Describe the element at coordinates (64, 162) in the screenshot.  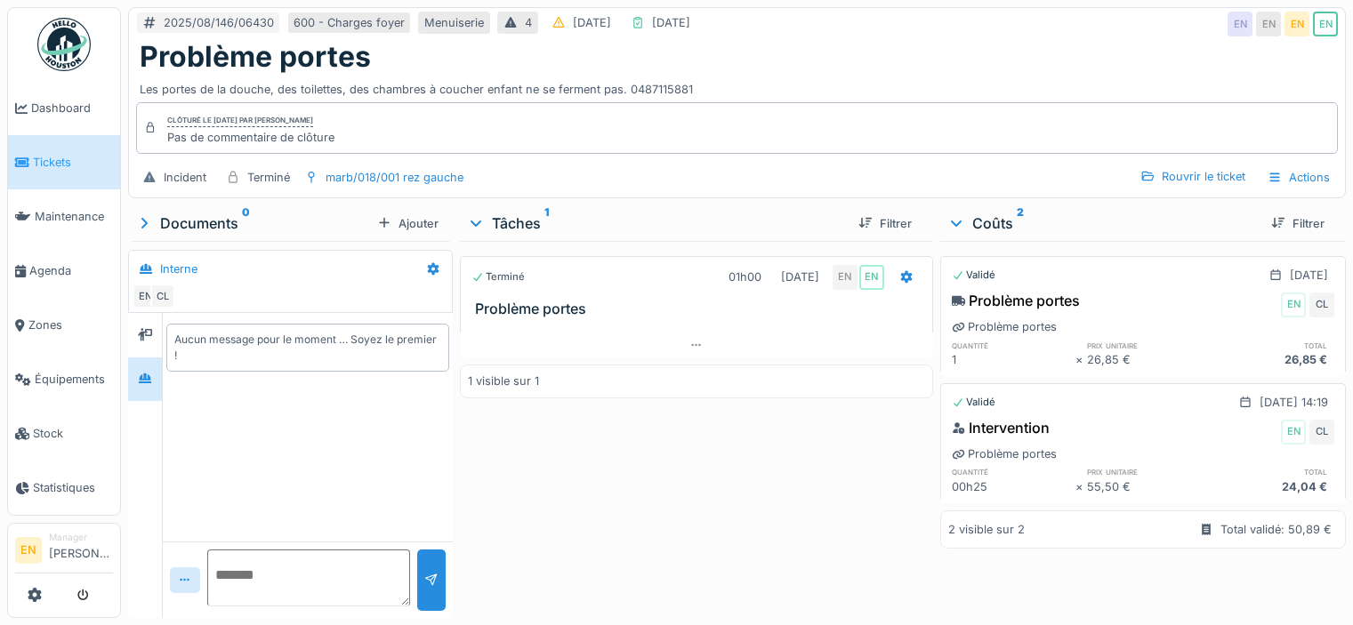
I see `a: Tickets` at that location.